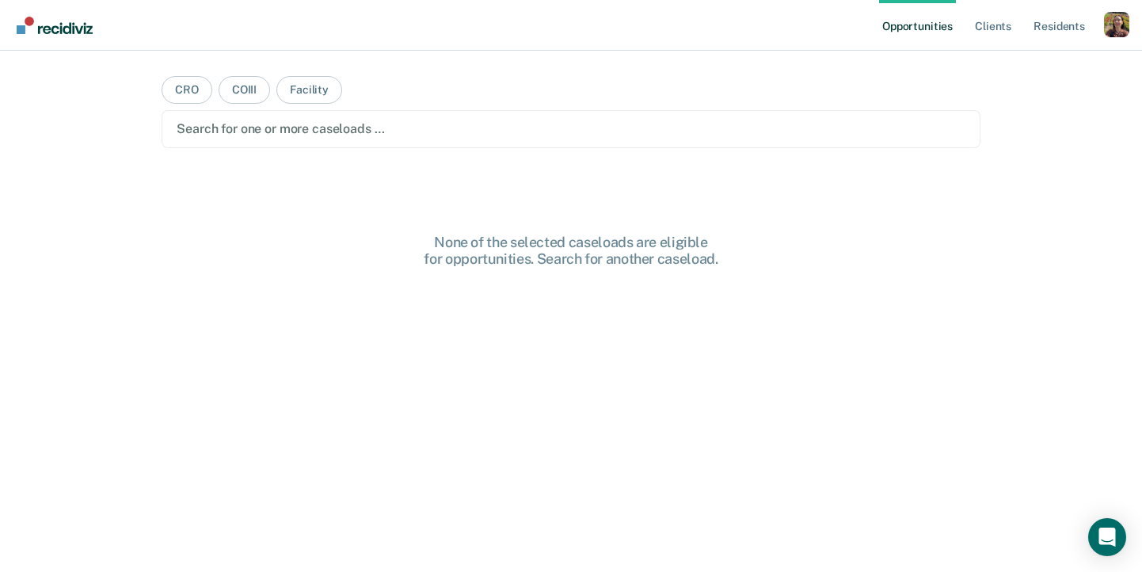  What do you see at coordinates (1116, 25) in the screenshot?
I see `button: Profile dropdown button` at bounding box center [1116, 25].